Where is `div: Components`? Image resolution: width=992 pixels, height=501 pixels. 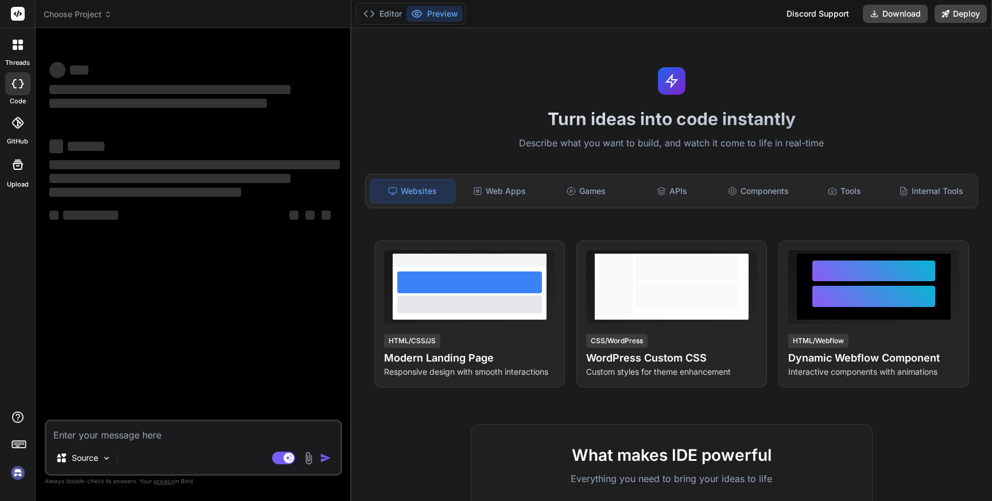 div: Components is located at coordinates (758, 191).